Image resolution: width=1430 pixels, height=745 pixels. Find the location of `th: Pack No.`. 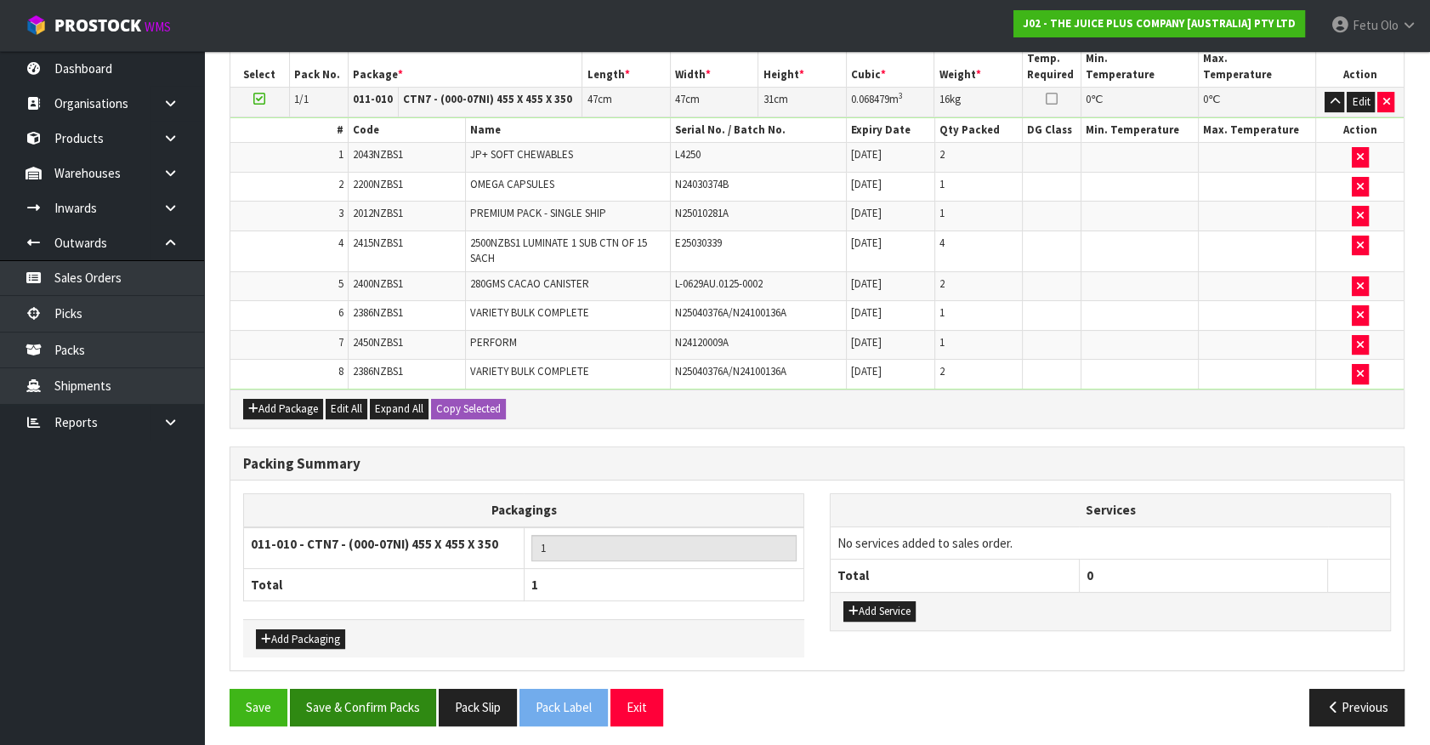

th: Pack No. is located at coordinates (318, 66).